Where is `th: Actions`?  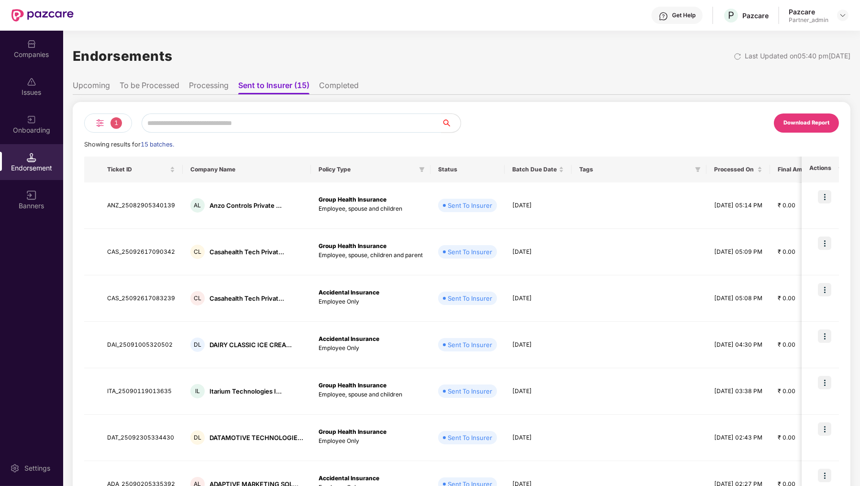 th: Actions is located at coordinates (821, 169).